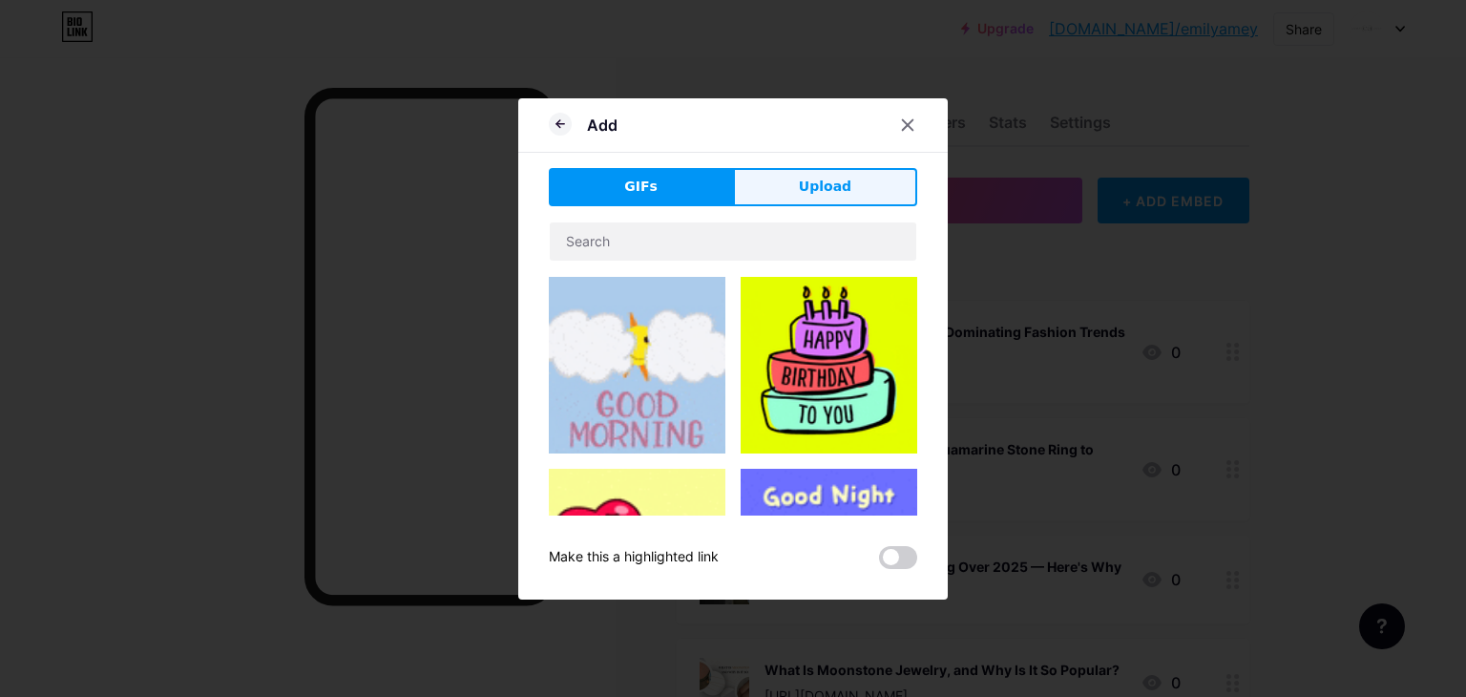  What do you see at coordinates (602, 125) in the screenshot?
I see `div: Add` at bounding box center [602, 125].